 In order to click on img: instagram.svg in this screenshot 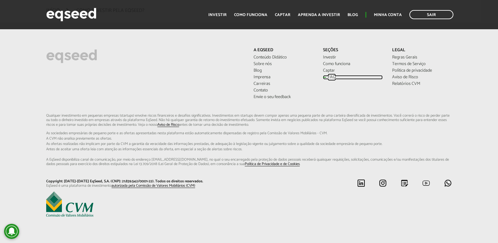, I will do `click(383, 183)`.